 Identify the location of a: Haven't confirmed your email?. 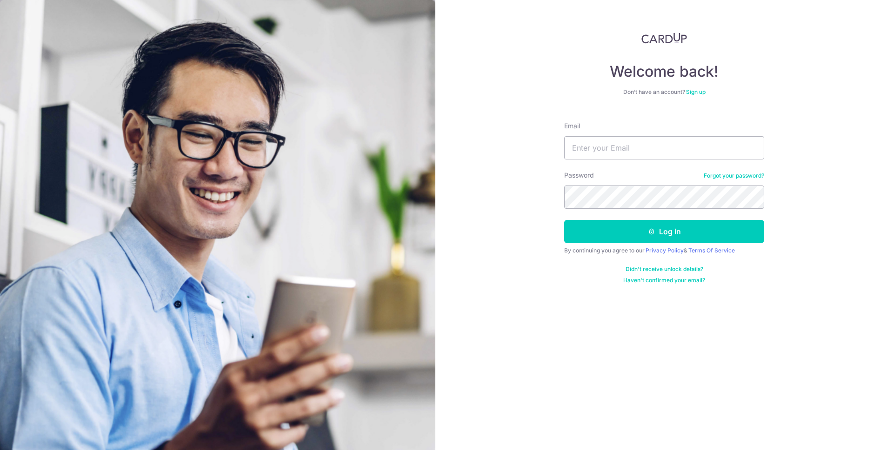
(664, 280).